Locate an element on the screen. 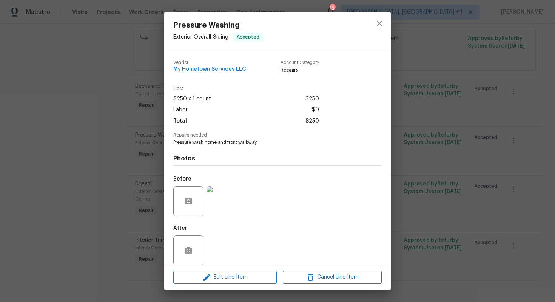 This screenshot has width=555, height=302. span: Cancel Line Item is located at coordinates (332, 277).